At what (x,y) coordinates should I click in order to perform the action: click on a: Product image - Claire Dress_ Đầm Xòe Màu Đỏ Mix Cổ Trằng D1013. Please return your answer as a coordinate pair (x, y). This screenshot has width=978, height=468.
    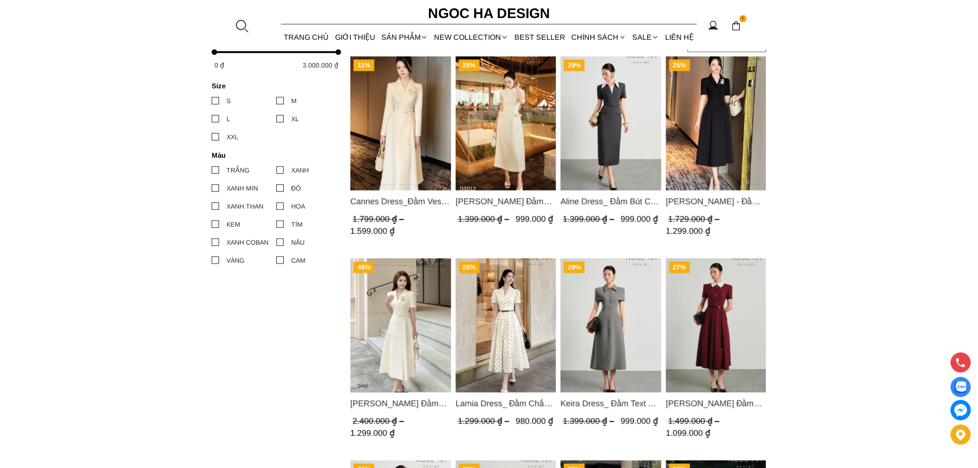
    Looking at the image, I should click on (716, 325).